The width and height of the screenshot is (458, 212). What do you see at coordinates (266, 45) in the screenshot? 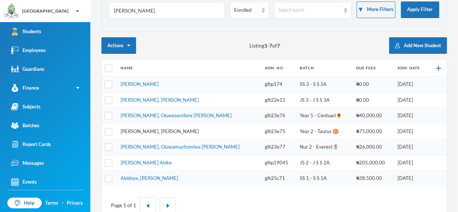
I see `b: 1` at bounding box center [266, 45].